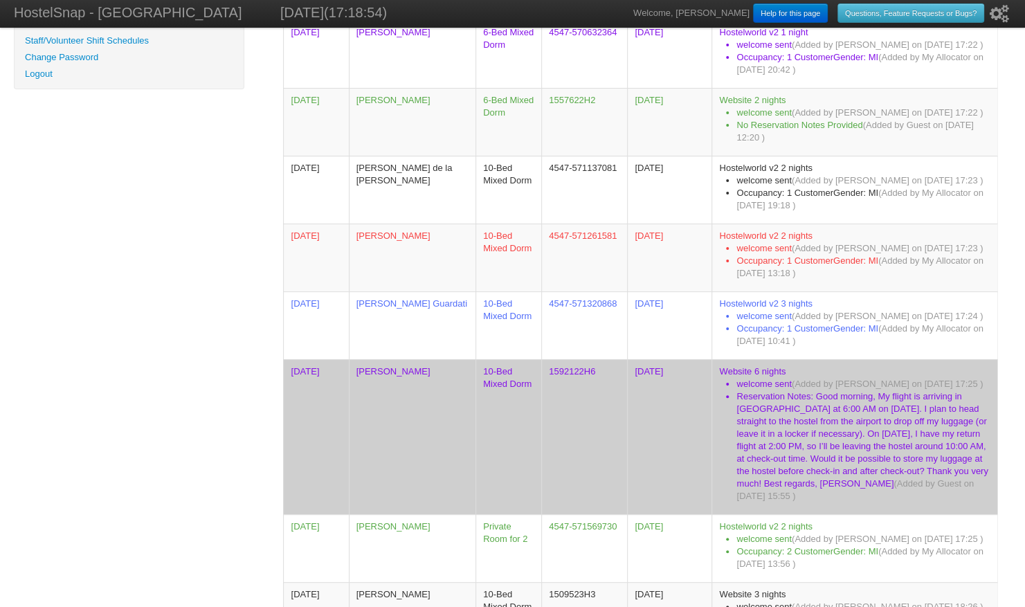 The image size is (1025, 607). I want to click on td: Website 2 nights, so click(854, 122).